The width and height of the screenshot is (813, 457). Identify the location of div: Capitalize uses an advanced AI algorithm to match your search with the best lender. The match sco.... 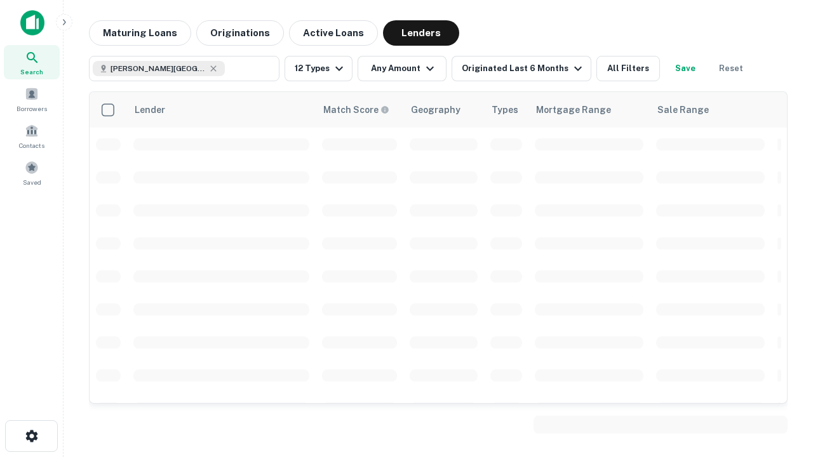
(356, 110).